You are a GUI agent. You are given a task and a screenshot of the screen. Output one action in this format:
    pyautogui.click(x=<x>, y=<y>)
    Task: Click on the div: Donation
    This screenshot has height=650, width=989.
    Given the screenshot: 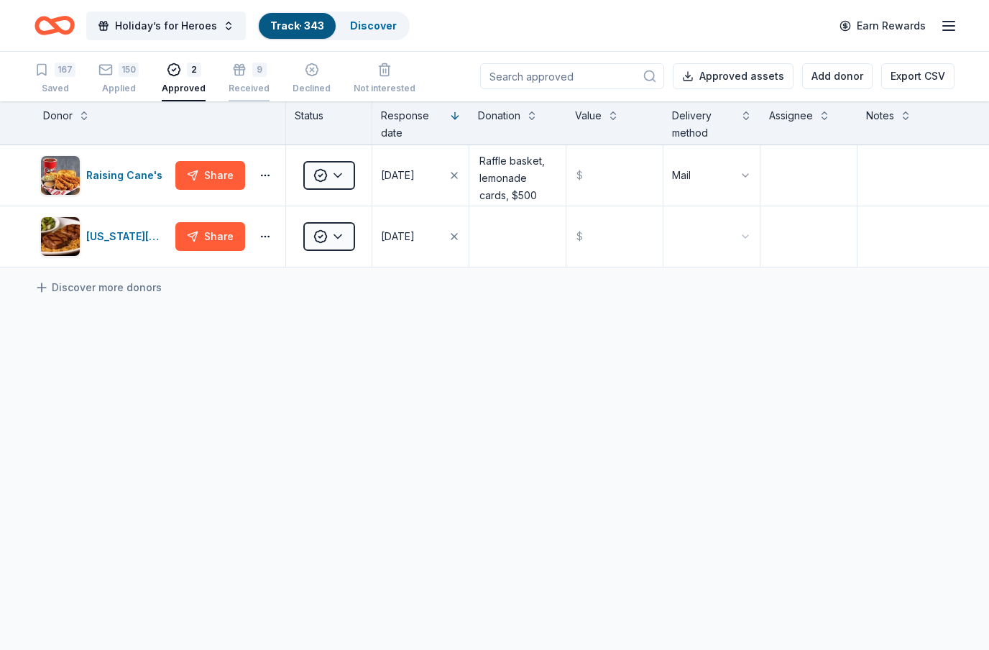 What is the action you would take?
    pyautogui.click(x=499, y=116)
    